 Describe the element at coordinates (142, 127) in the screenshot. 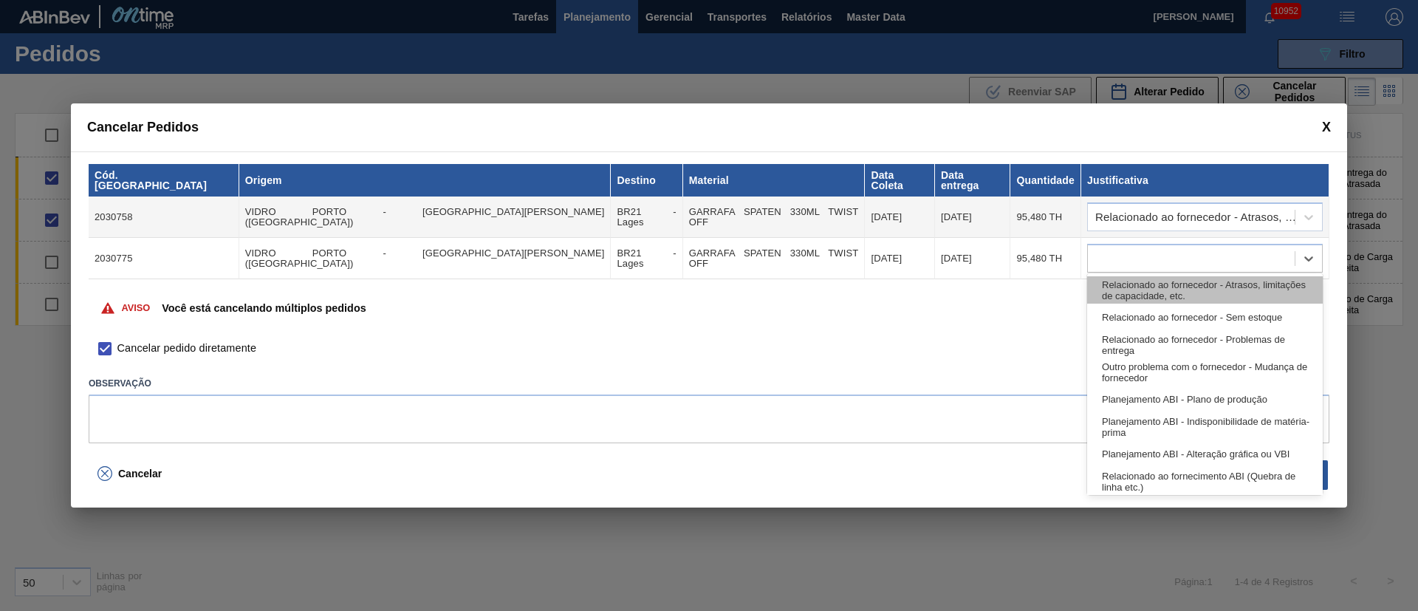

I see `span: Cancelar Pedidos` at that location.